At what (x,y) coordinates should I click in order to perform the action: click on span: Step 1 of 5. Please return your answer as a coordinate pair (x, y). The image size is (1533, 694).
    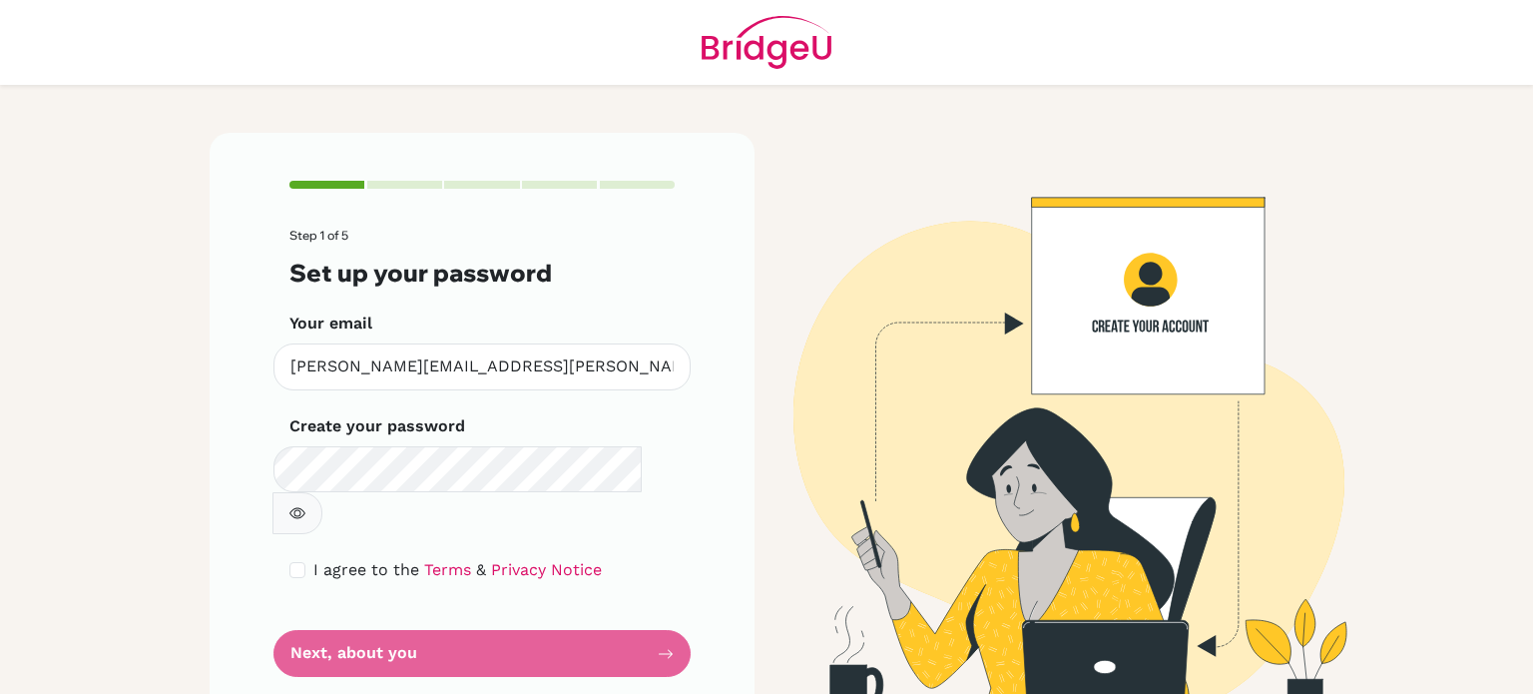
    Looking at the image, I should click on (318, 235).